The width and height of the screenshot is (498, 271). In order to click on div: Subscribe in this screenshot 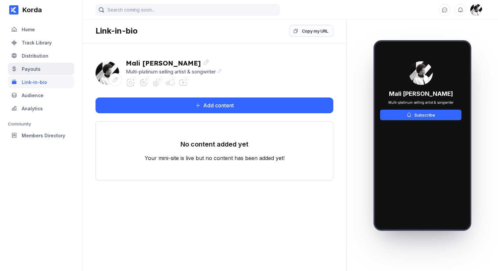, I will do `click(423, 115)`.